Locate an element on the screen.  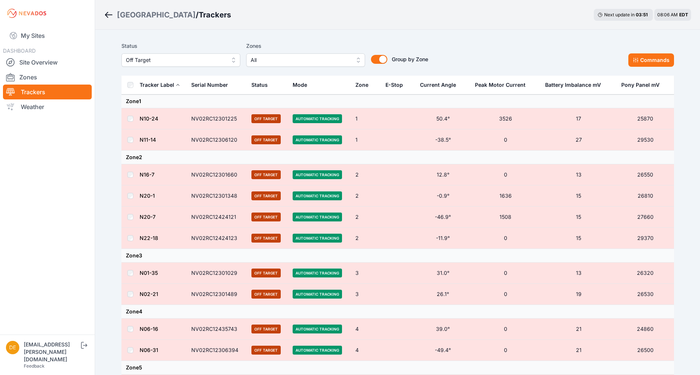
a: N01-35 is located at coordinates (149, 273).